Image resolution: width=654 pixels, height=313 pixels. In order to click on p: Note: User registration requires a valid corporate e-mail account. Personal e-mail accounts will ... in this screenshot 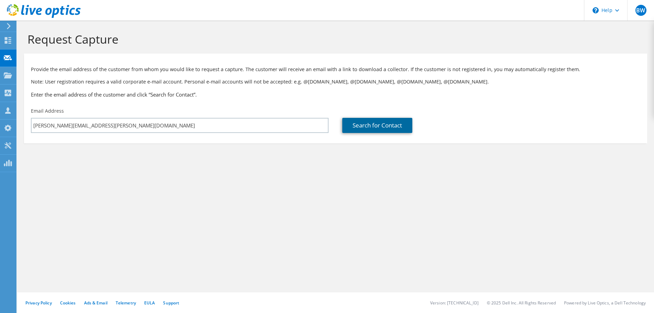, I will do `click(335, 82)`.